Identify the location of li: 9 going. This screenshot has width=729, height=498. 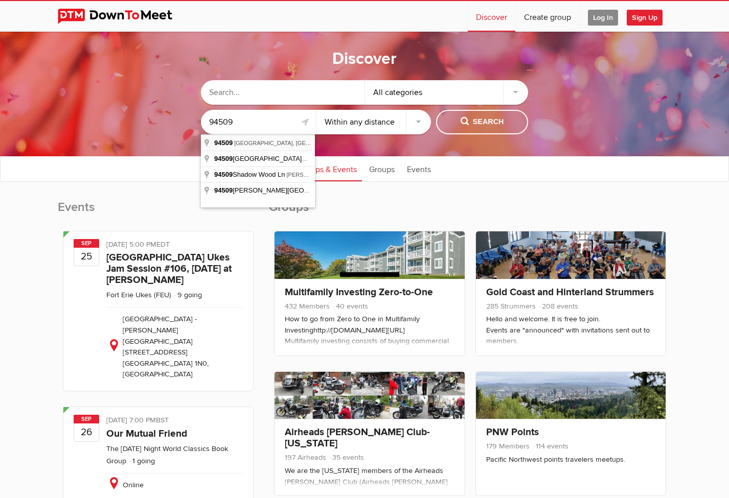
(188, 295).